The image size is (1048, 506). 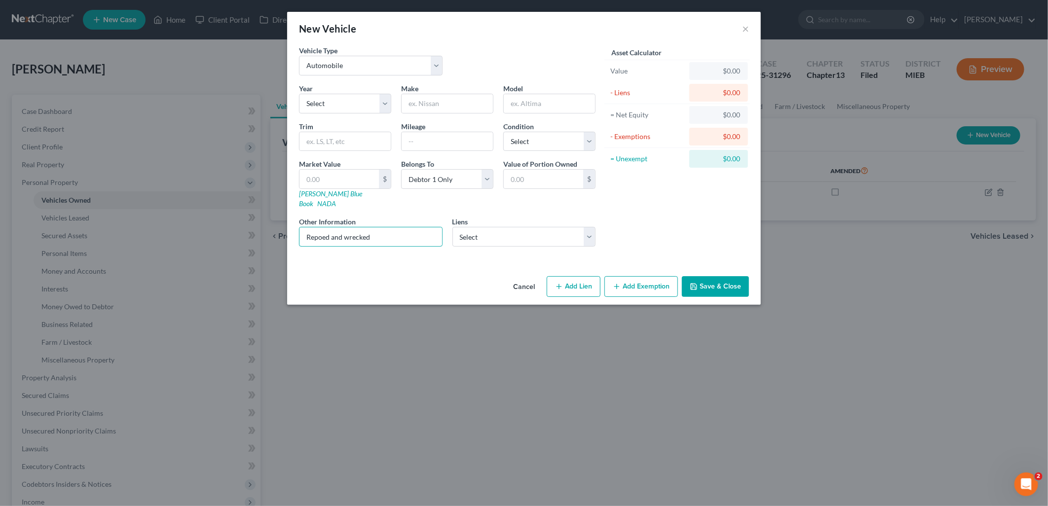 What do you see at coordinates (409, 88) in the screenshot?
I see `span: Make` at bounding box center [409, 88].